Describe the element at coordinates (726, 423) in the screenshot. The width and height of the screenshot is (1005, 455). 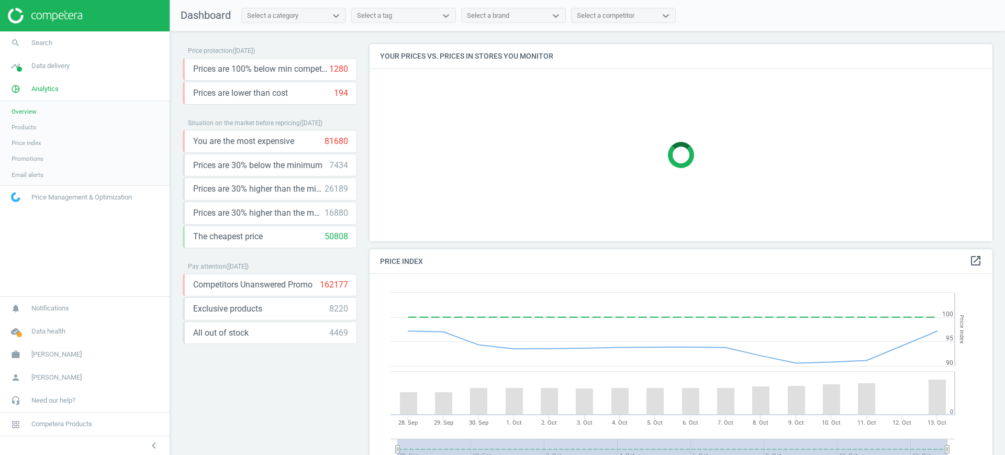
I see `tspan: 7. Oct` at that location.